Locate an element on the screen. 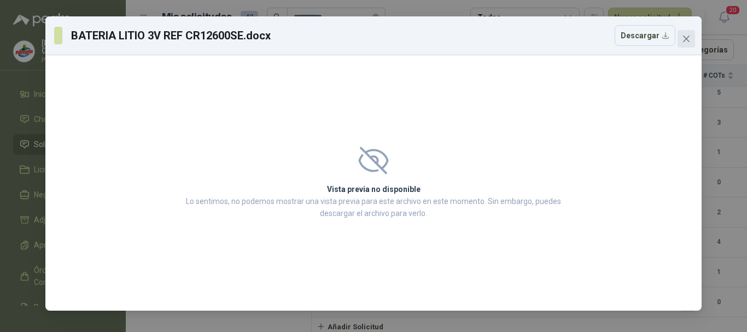 Image resolution: width=747 pixels, height=332 pixels. p: Lo sentimos, no podemos mostrar una vista previa para este archivo en este momento. Sin embargo, ... is located at coordinates (374, 207).